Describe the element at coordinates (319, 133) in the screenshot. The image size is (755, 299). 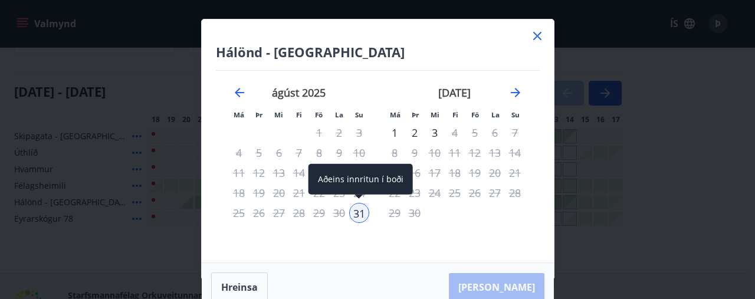
I see `td: Not available. föstudagur, 1. ágúst 2025` at that location.